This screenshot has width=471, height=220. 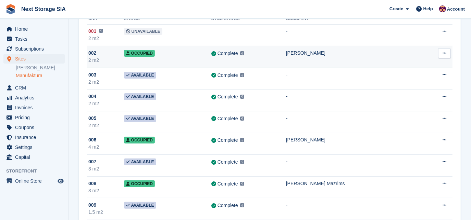 I want to click on span: Capital, so click(x=36, y=157).